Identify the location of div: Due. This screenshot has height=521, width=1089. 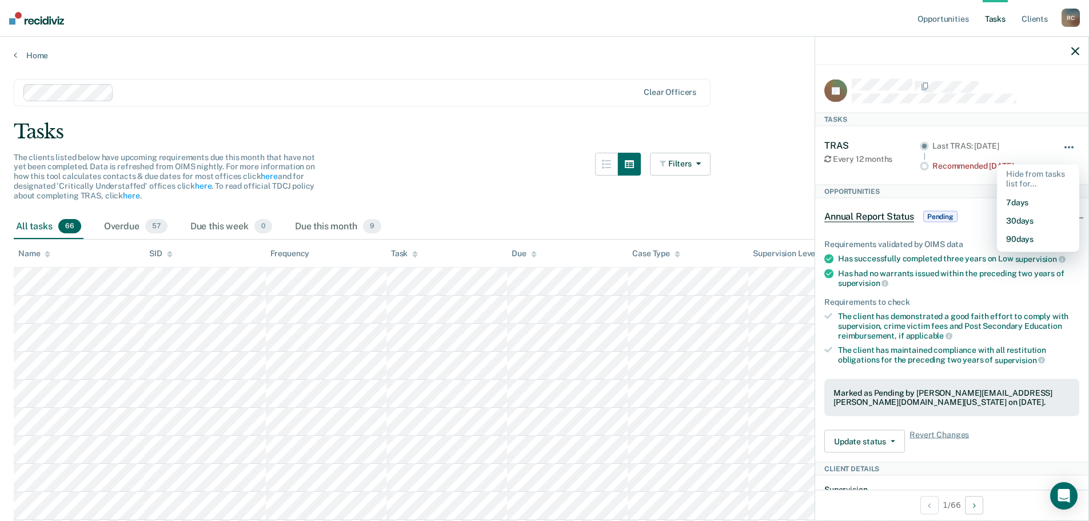
(524, 253).